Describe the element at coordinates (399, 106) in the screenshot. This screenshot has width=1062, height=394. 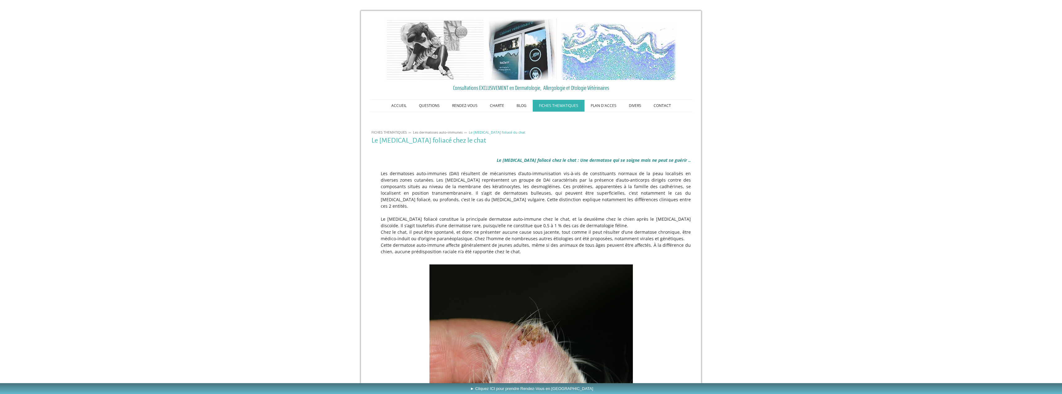
I see `a: ACCUEIL` at that location.